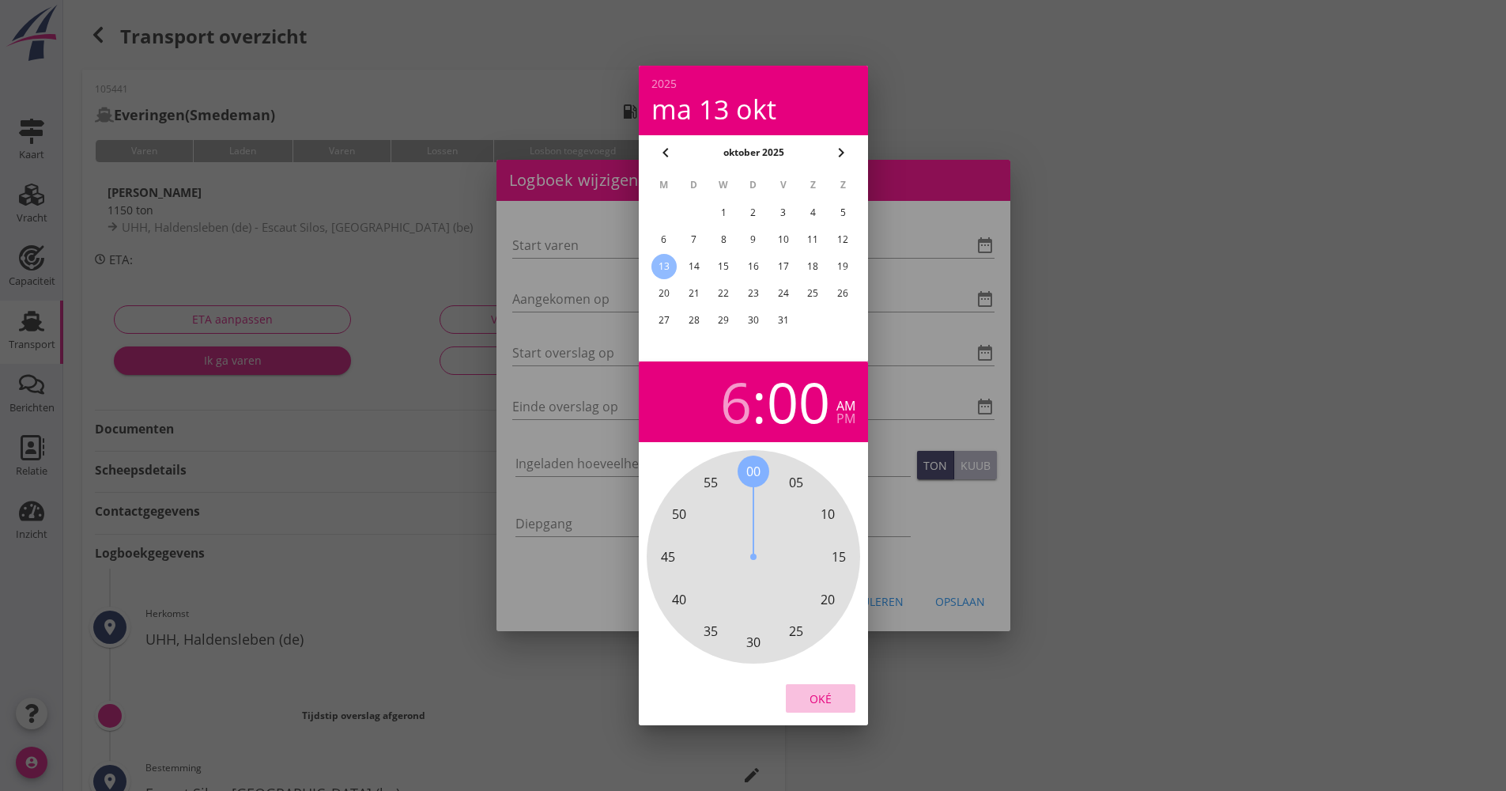 This screenshot has width=1506, height=791. What do you see at coordinates (711, 482) in the screenshot?
I see `span: 55` at bounding box center [711, 482].